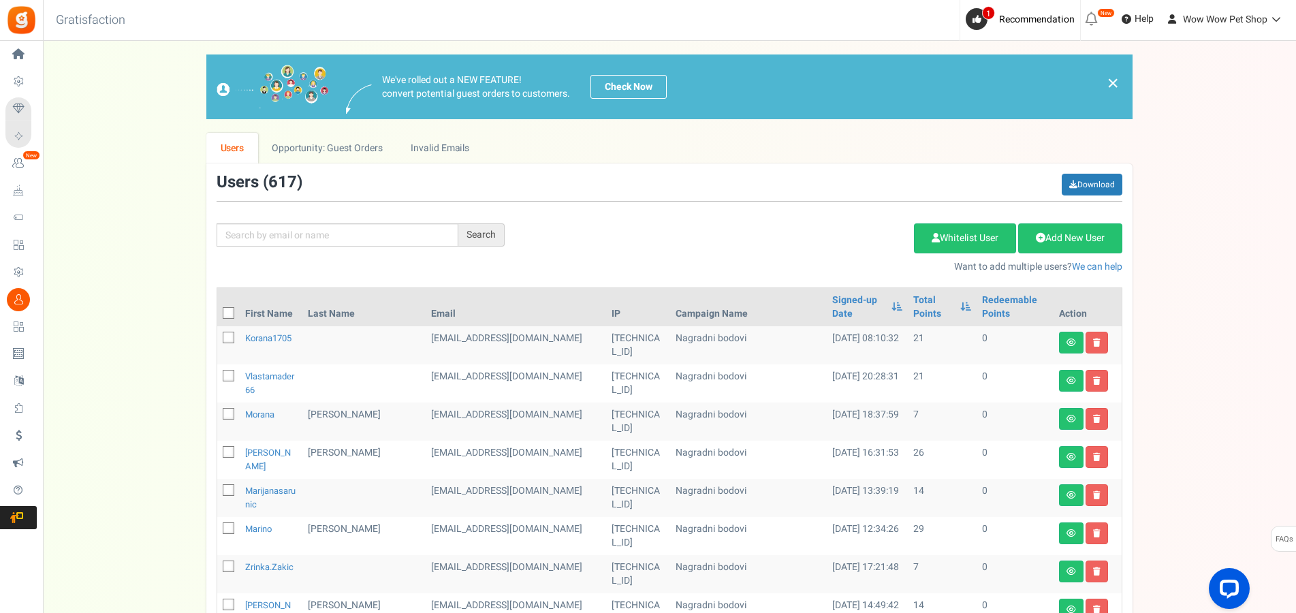 The image size is (1296, 613). What do you see at coordinates (269, 567) in the screenshot?
I see `a: zrinka.zakic` at bounding box center [269, 567].